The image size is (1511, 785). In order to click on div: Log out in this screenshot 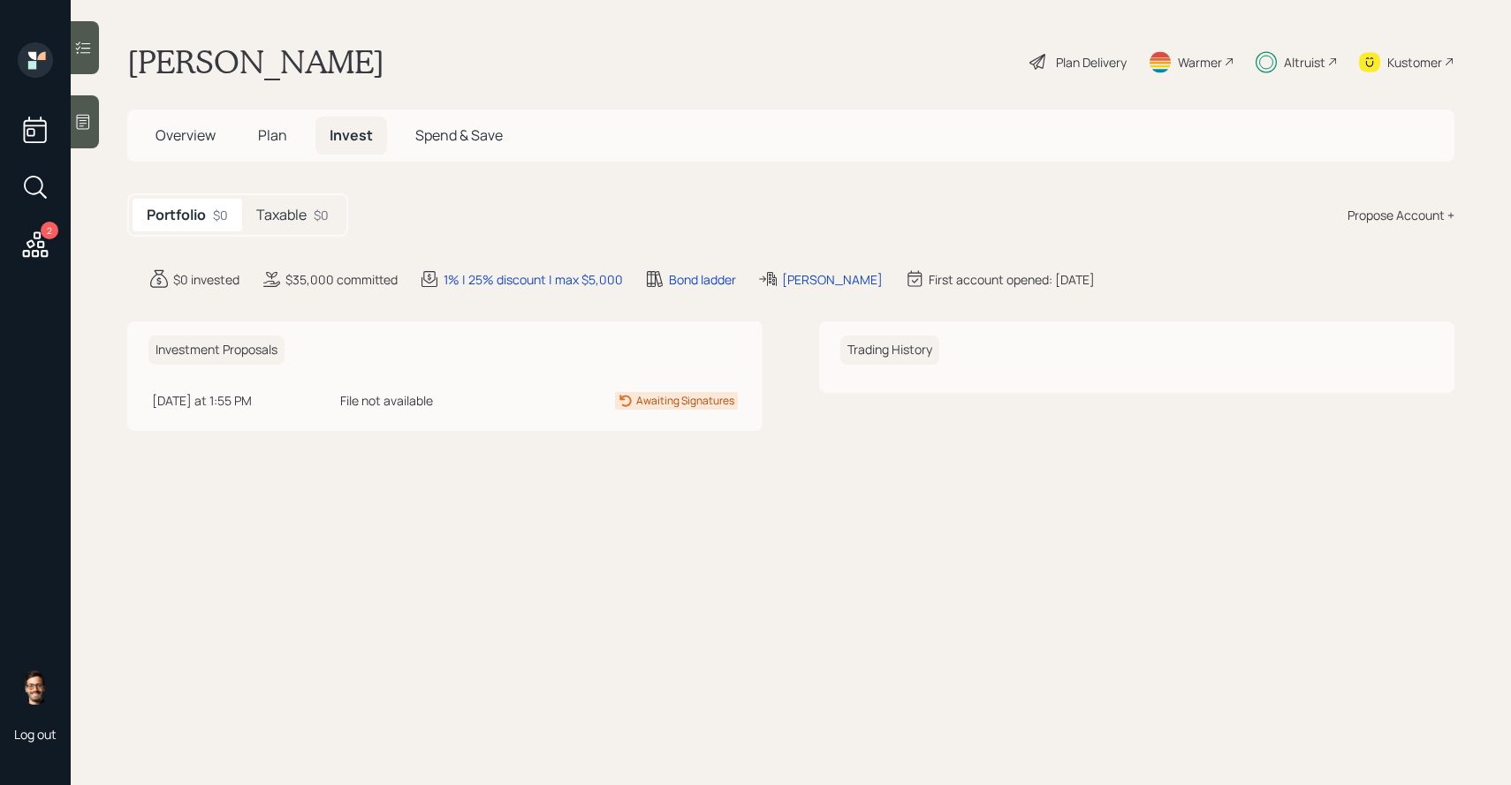, I will do `click(35, 734)`.